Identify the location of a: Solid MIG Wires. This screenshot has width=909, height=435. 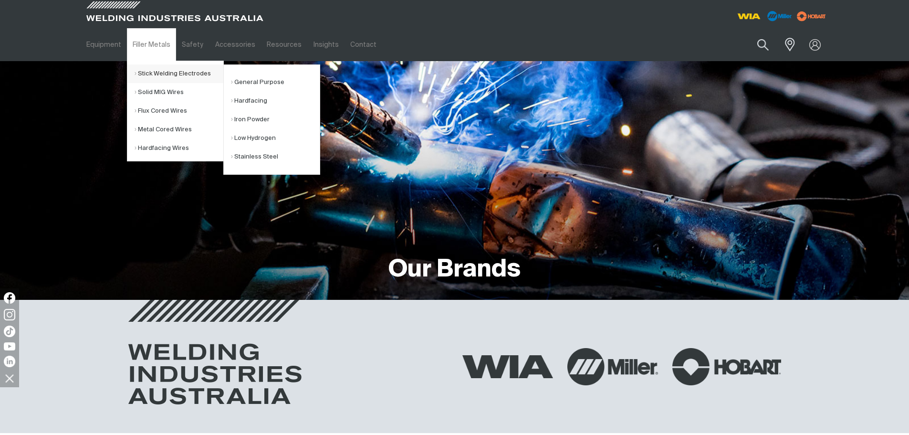
(179, 92).